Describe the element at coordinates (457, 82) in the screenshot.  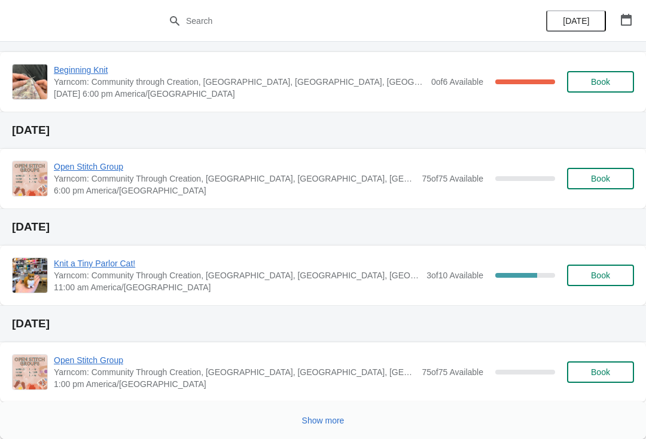
I see `span: 0 of 6 Available` at that location.